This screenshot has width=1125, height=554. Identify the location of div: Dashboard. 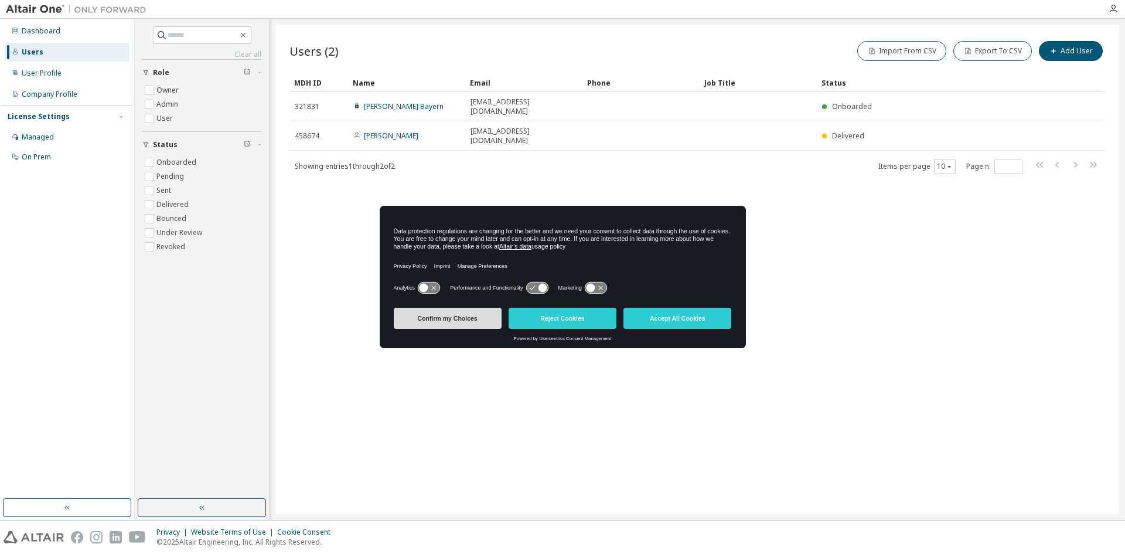
(41, 31).